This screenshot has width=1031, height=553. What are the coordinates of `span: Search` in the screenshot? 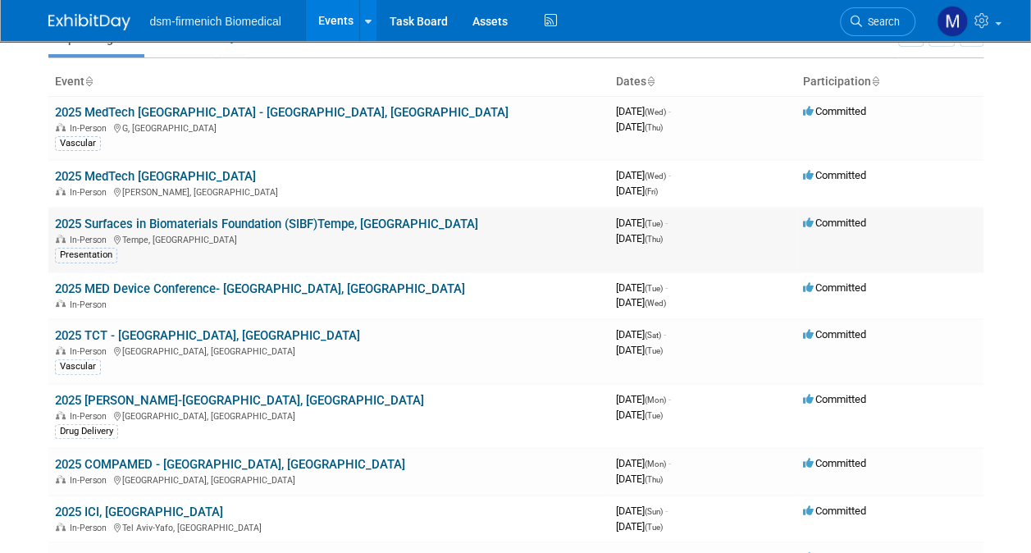 It's located at (881, 21).